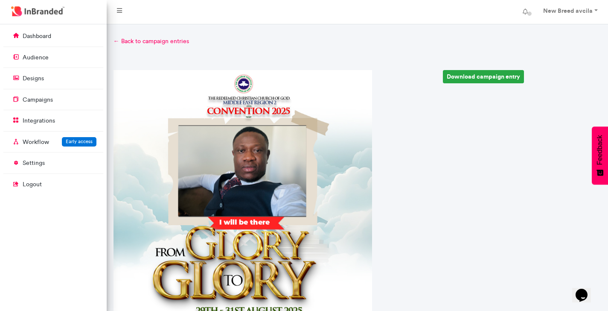  I want to click on a: WorkflowEarly access, so click(53, 142).